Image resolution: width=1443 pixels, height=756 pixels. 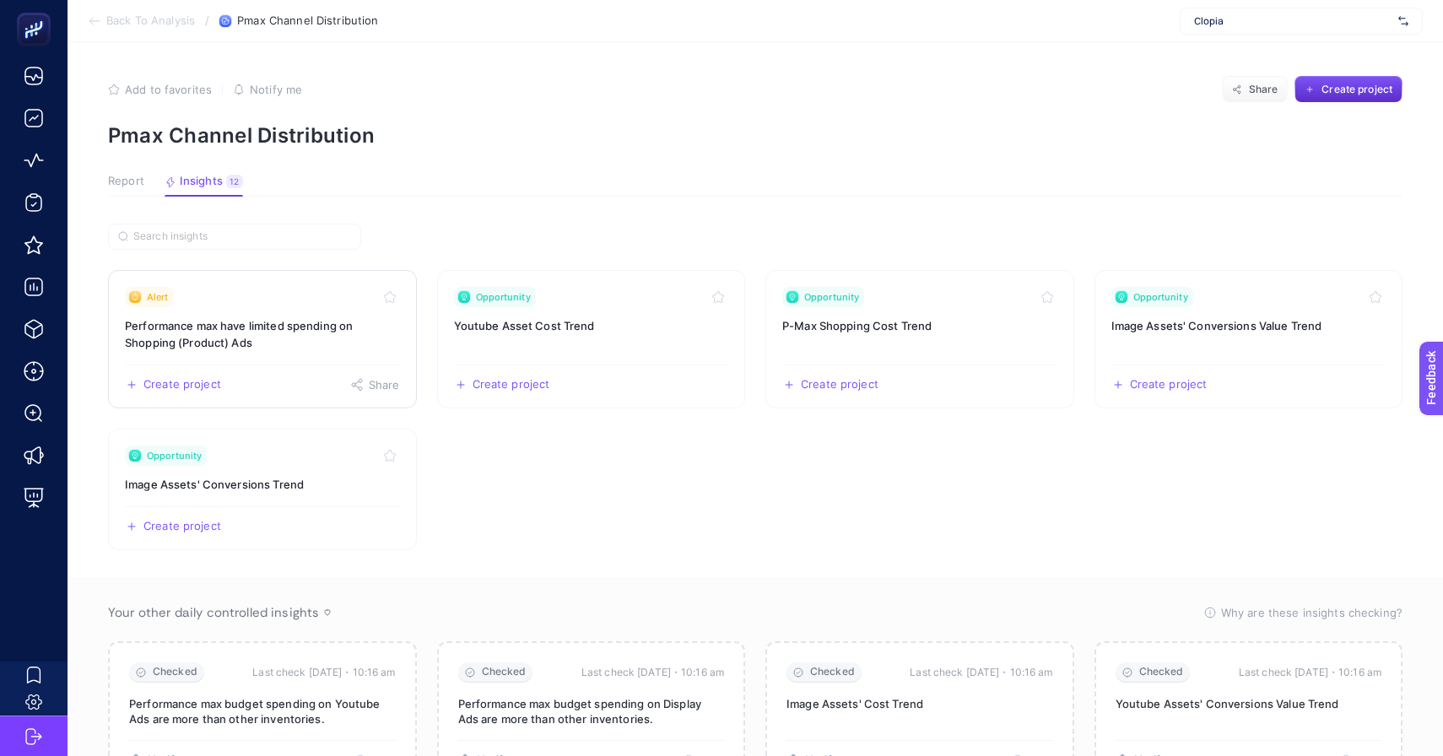 I want to click on img: svg%3e, so click(x=1403, y=21).